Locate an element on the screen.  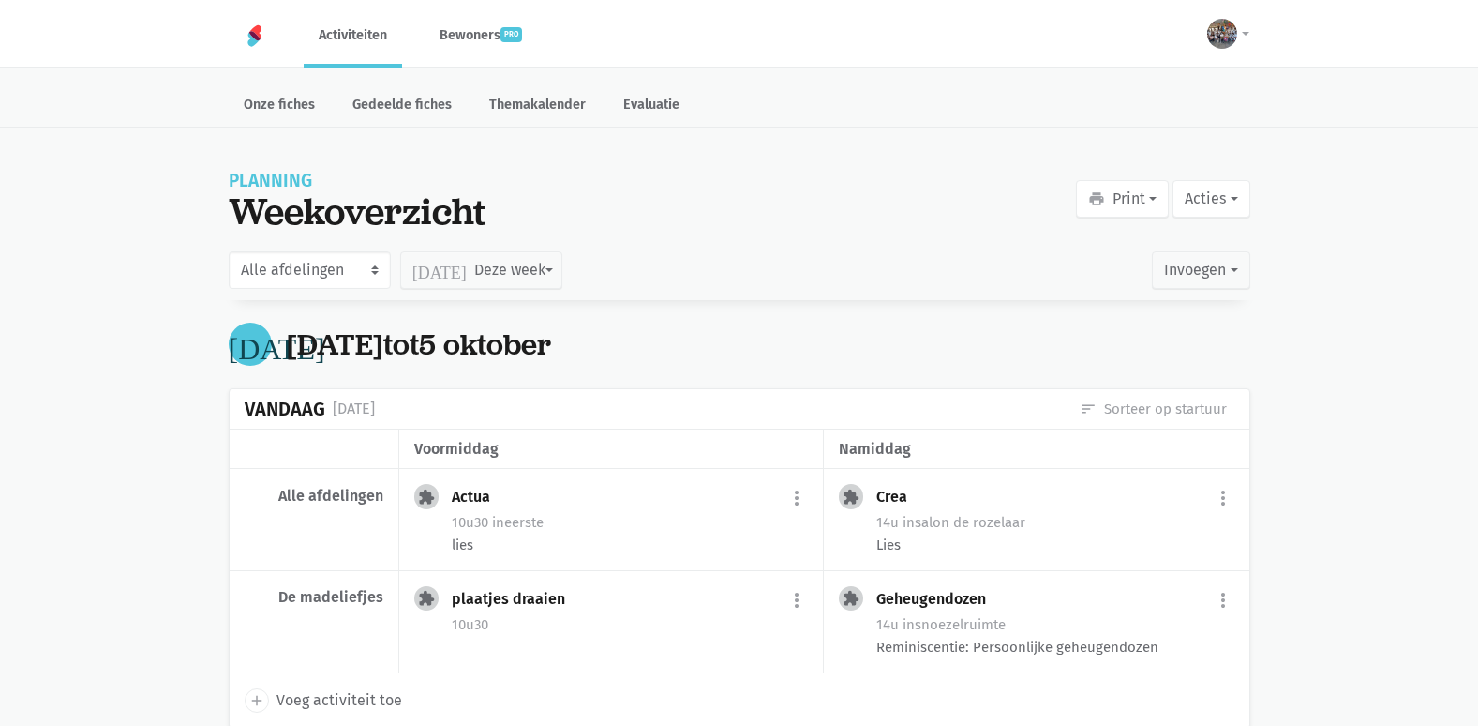
a: Themakalender is located at coordinates (537, 106).